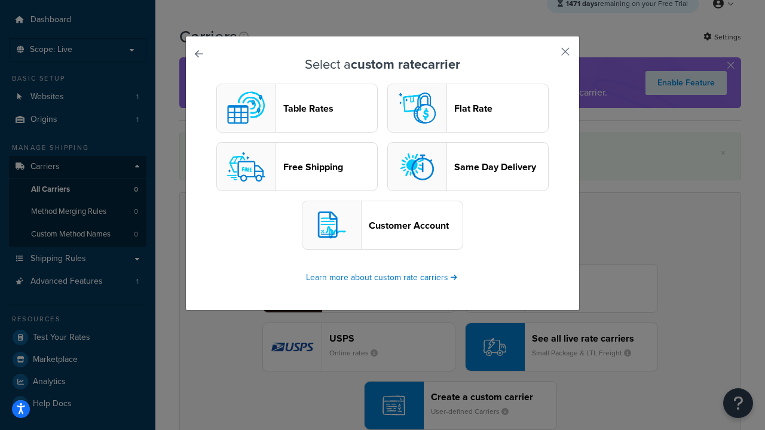 Image resolution: width=765 pixels, height=430 pixels. Describe the element at coordinates (331, 225) in the screenshot. I see `img: customerAccount logo` at that location.